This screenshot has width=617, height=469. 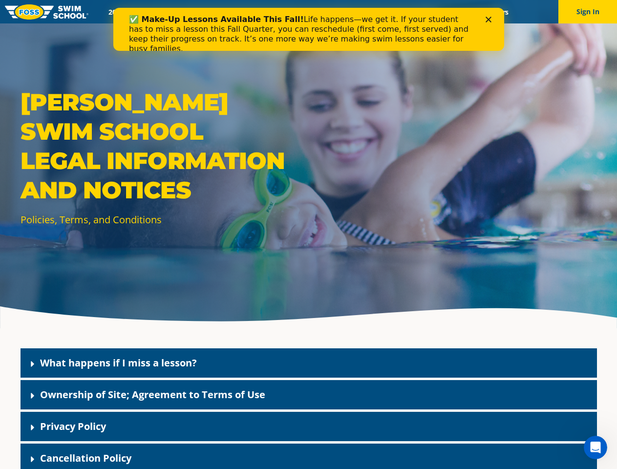 What do you see at coordinates (162, 219) in the screenshot?
I see `p: Policies, Terms, and Conditions` at bounding box center [162, 219].